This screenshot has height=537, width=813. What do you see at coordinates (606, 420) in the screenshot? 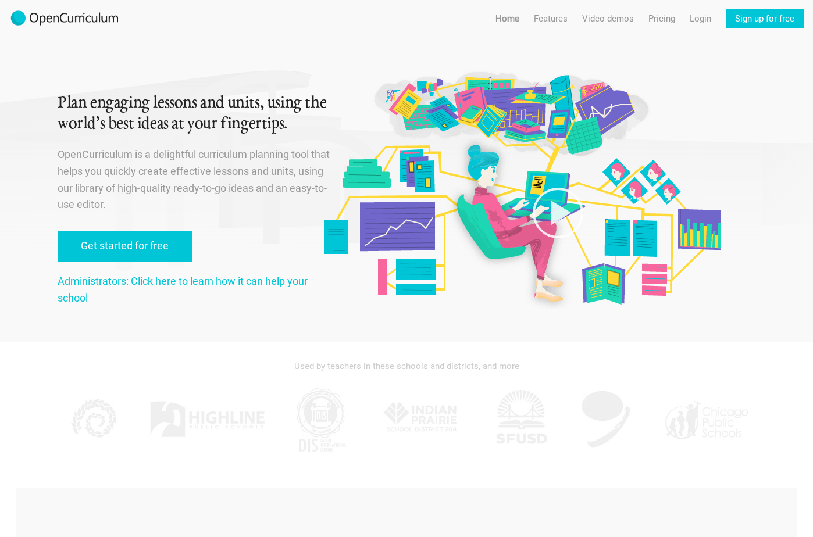
I see `img: AGK.jpg` at bounding box center [606, 420].